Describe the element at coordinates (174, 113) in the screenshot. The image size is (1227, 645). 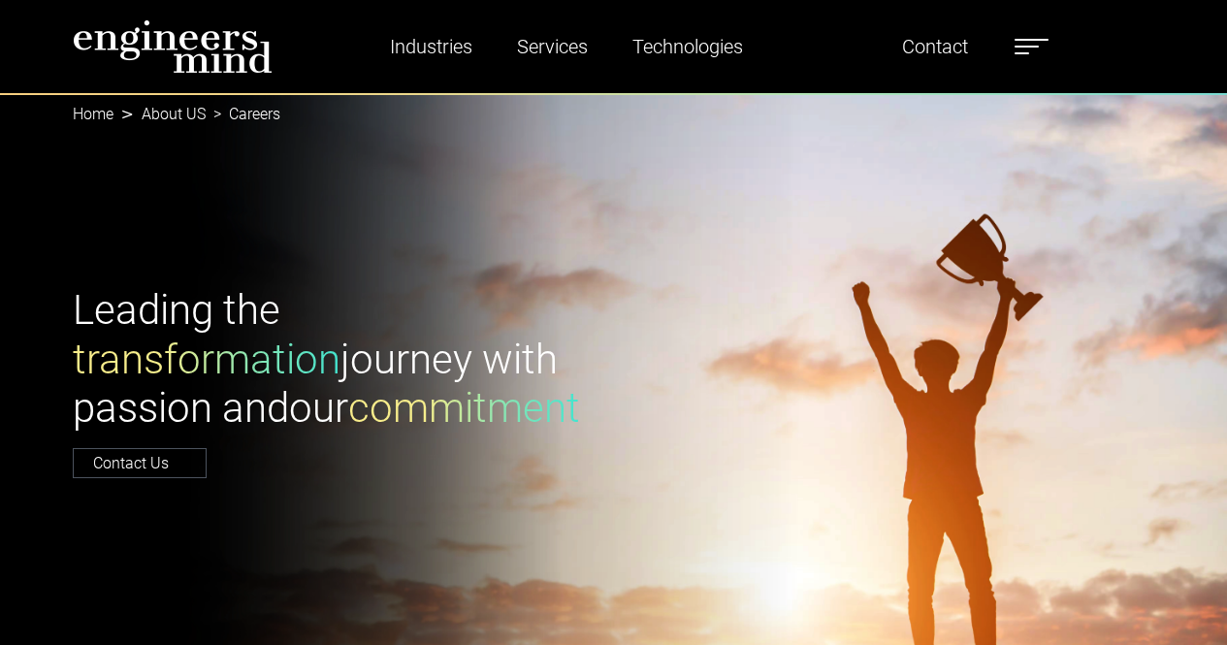
I see `a: About US` at that location.